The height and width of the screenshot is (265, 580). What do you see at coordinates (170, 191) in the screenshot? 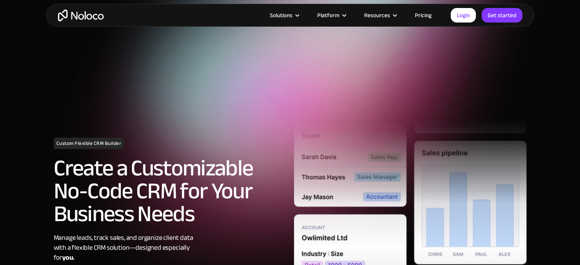
I see `h2: Create a Customizable No-Code CRM for Your Business Needs` at bounding box center [170, 191].